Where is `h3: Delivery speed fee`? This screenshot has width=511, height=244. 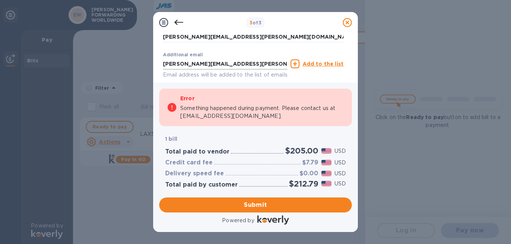 h3: Delivery speed fee is located at coordinates (194, 174).